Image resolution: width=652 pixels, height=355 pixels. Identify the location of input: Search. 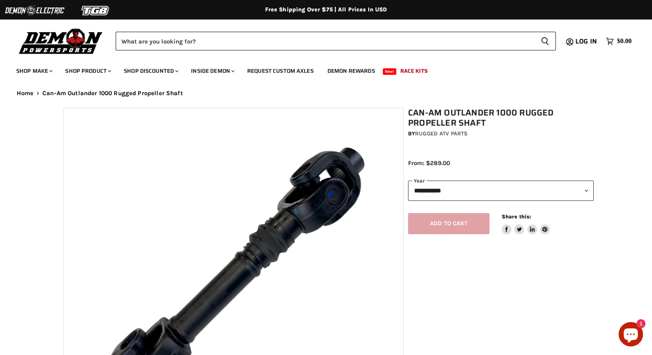
(325, 41).